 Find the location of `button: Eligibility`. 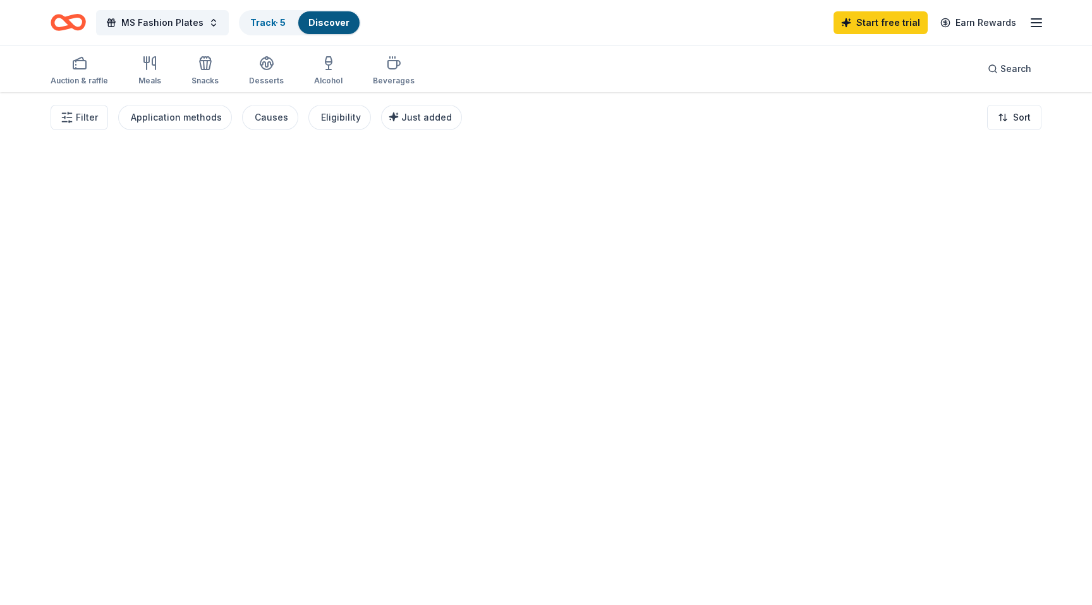

button: Eligibility is located at coordinates (339, 118).